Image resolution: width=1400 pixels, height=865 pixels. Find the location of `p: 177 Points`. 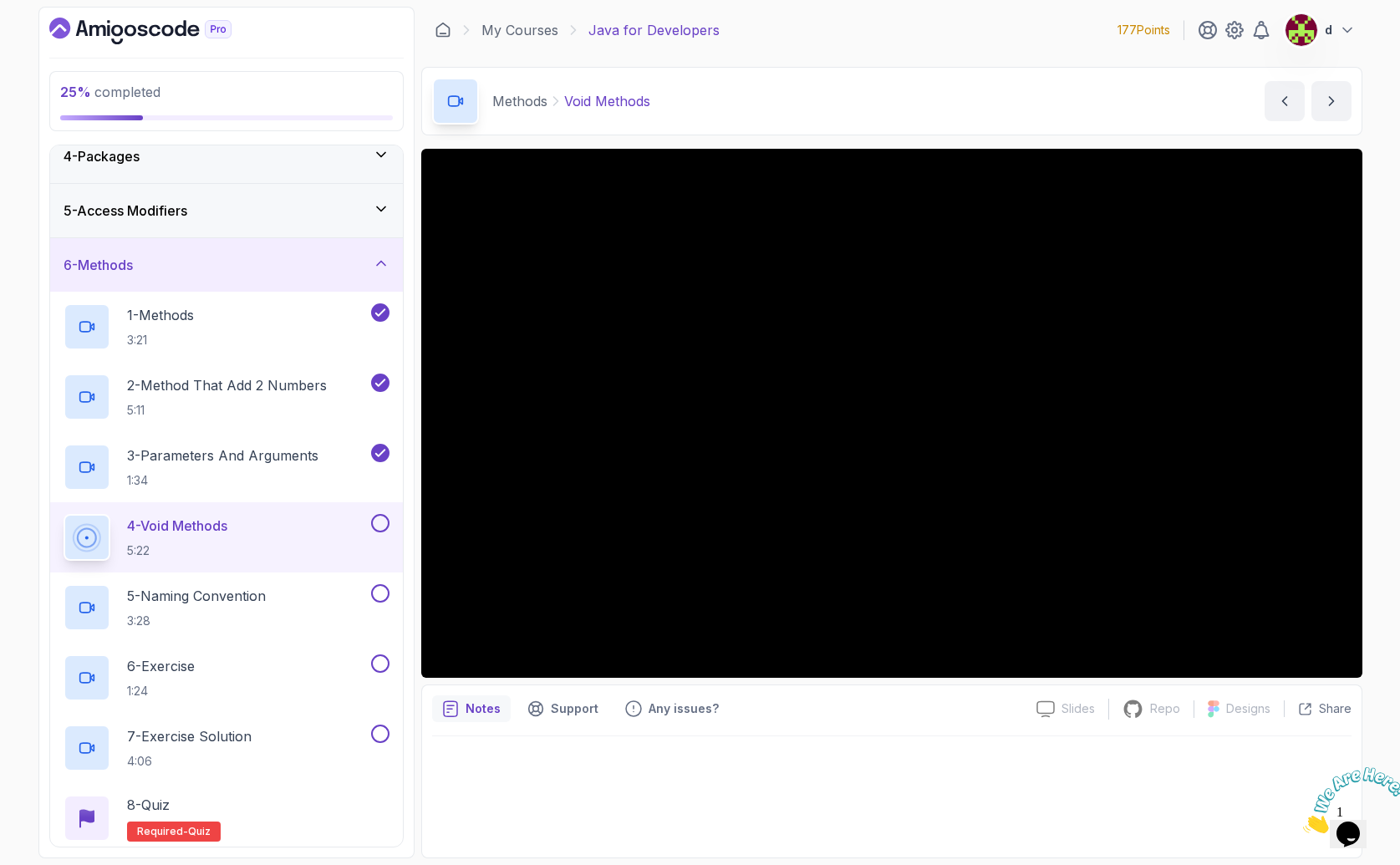

p: 177 Points is located at coordinates (1144, 30).